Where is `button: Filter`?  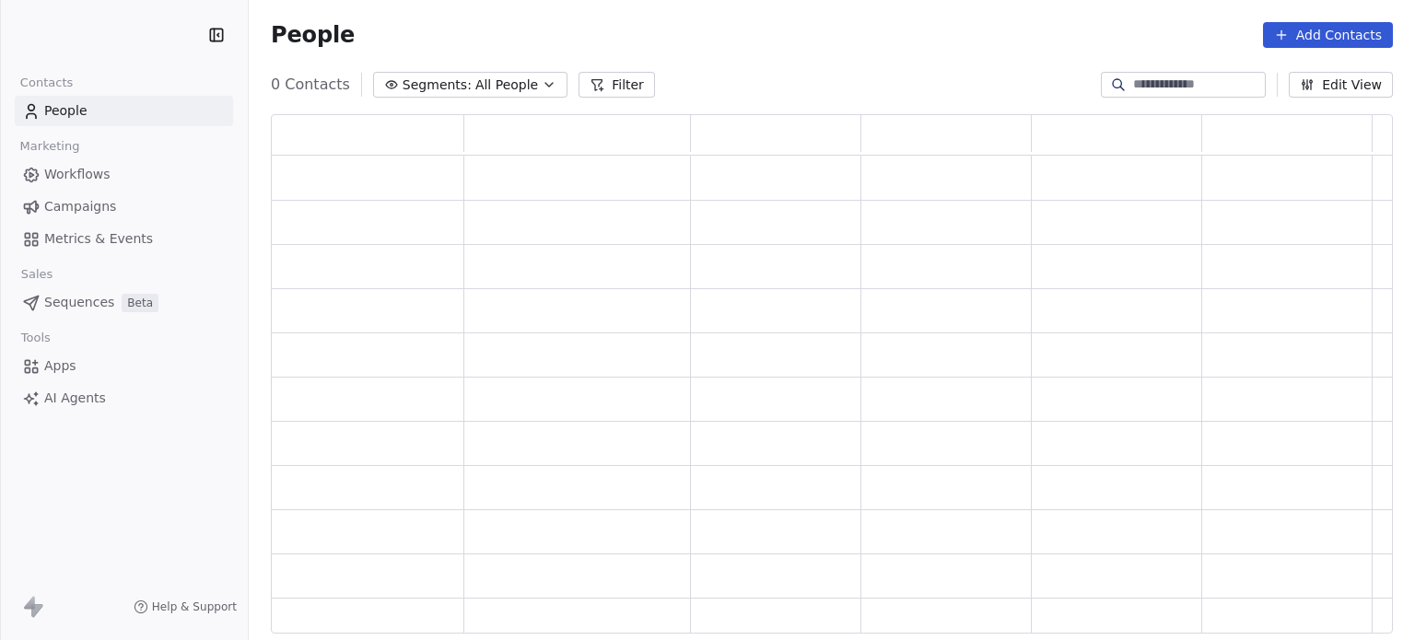 button: Filter is located at coordinates (616, 85).